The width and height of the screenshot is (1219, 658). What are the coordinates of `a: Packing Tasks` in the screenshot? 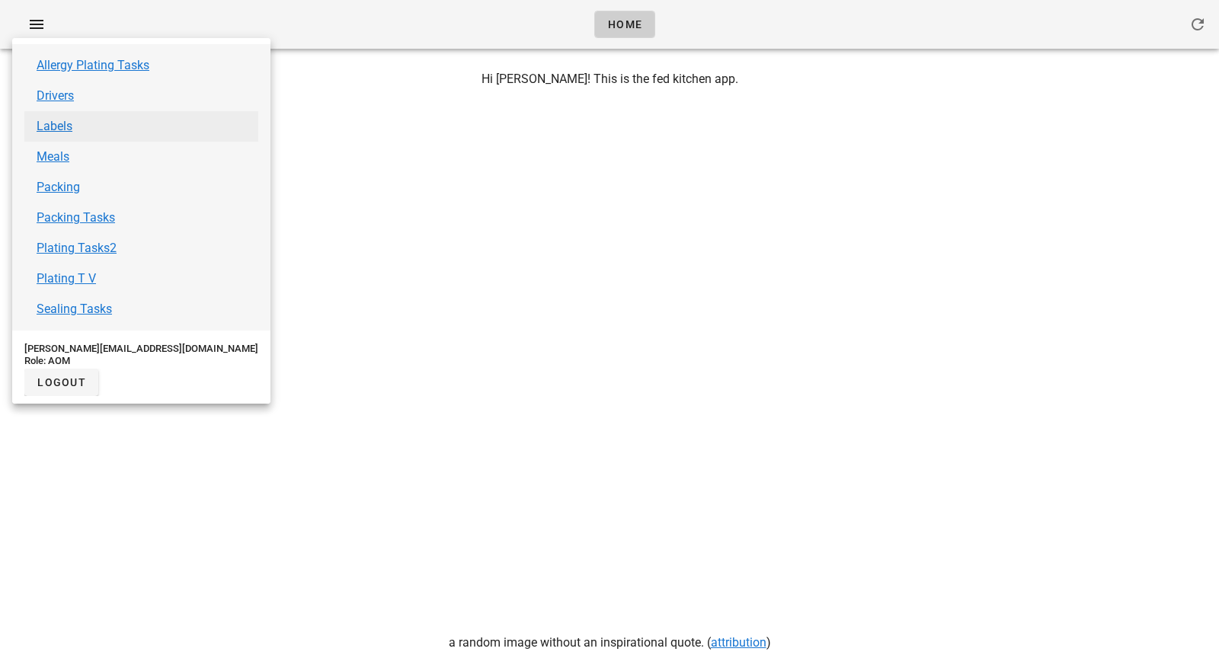 It's located at (75, 218).